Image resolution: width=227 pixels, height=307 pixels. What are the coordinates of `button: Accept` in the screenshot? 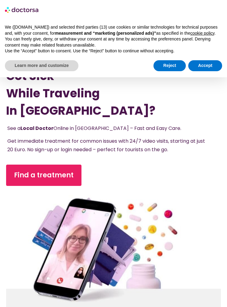 It's located at (205, 66).